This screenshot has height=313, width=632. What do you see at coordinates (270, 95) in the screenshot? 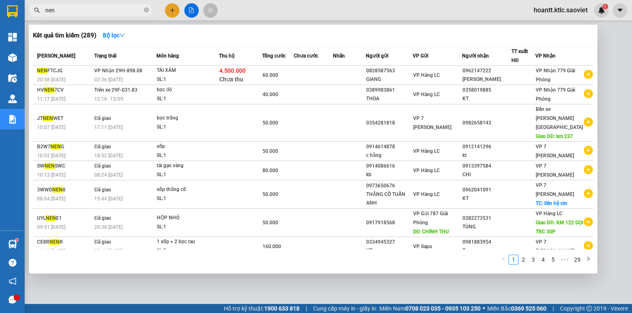
I see `span: 40.000` at bounding box center [270, 95].